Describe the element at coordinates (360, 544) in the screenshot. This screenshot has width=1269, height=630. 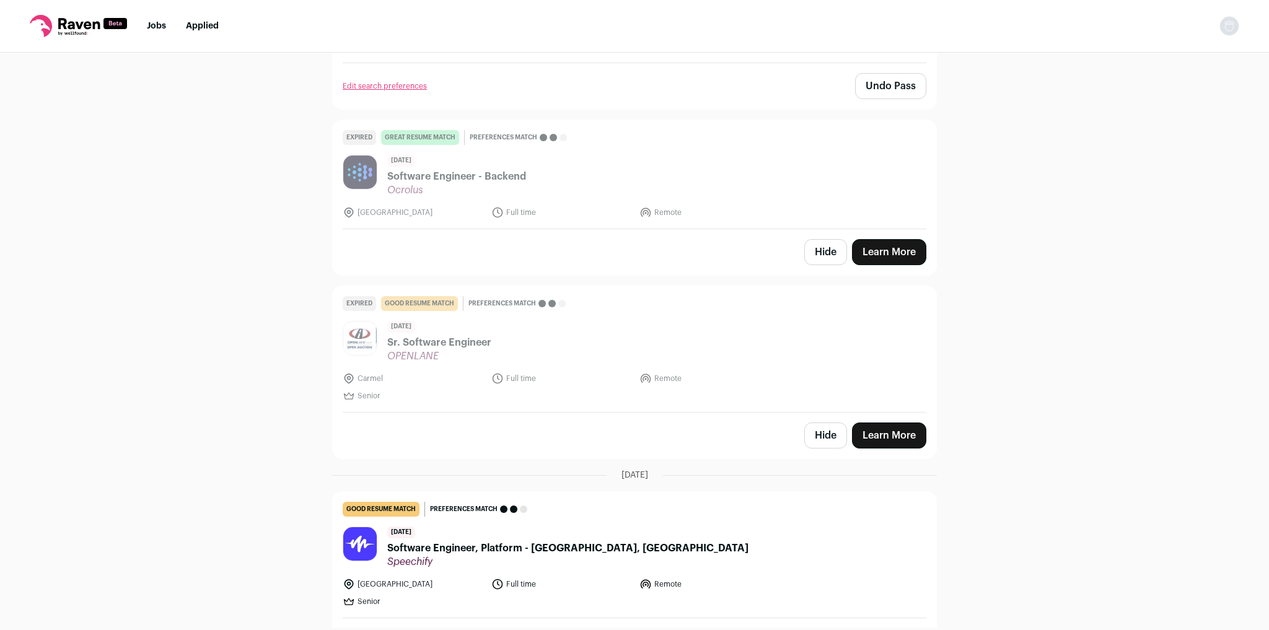
I see `img: 59b05ed76c69f6ff723abab124283dfa738d80037756823f9fc9e3f42b66bce3.jpg` at that location.